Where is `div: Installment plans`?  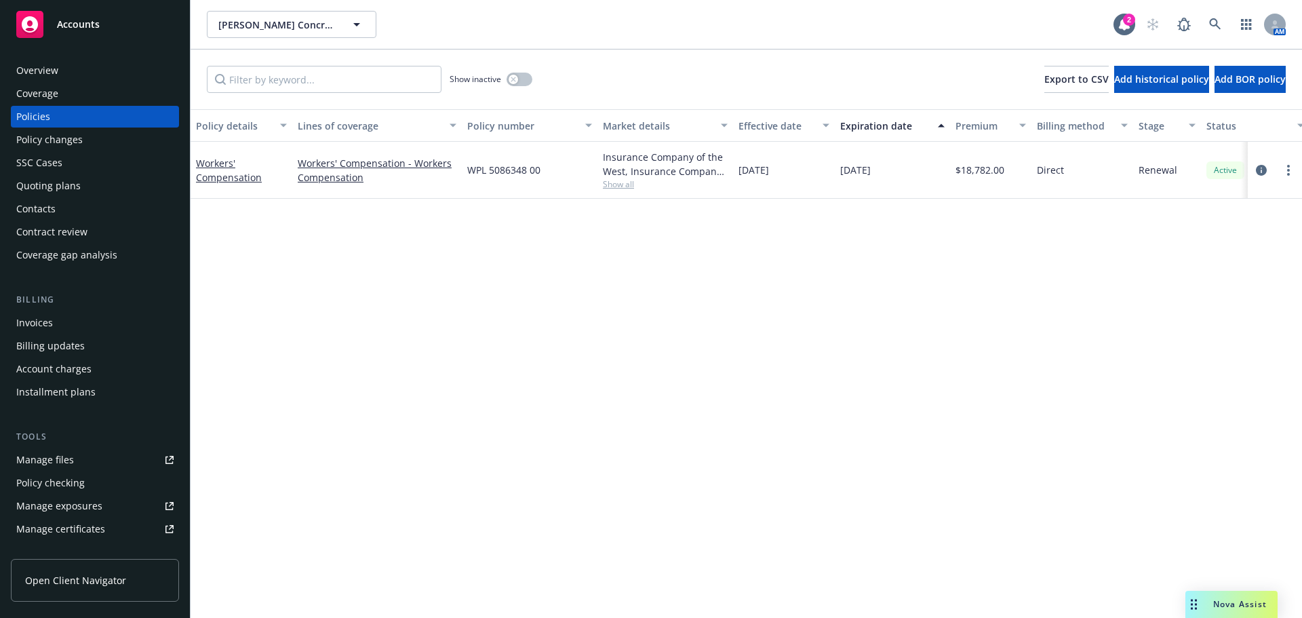
div: Installment plans is located at coordinates (56, 392).